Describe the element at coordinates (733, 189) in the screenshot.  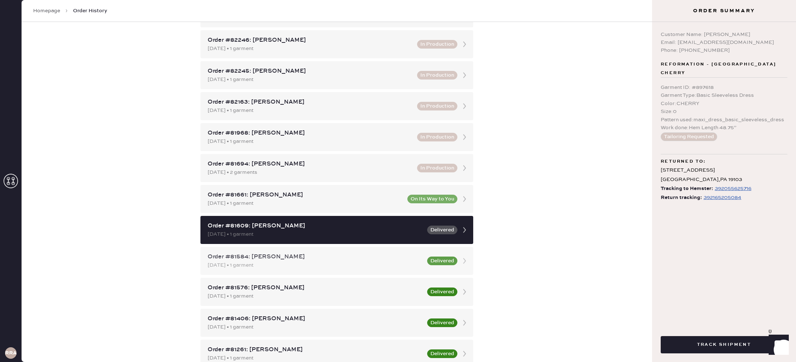
I see `div: https://www.fedex.com/apps/fedextrack/?tracknumbers=392055625716&cntry_code=US` at that location.